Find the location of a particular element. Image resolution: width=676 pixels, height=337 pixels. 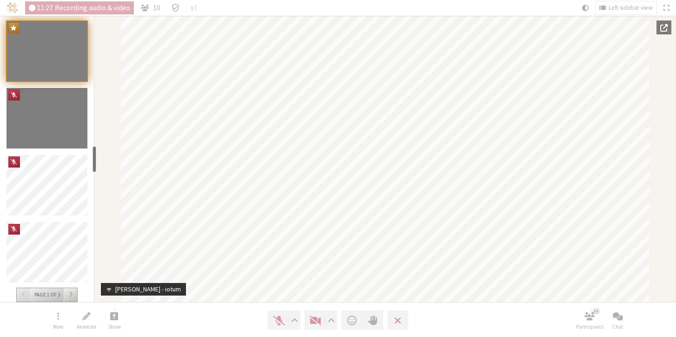

span: Go to page 2 (PageDown) is located at coordinates (71, 294).